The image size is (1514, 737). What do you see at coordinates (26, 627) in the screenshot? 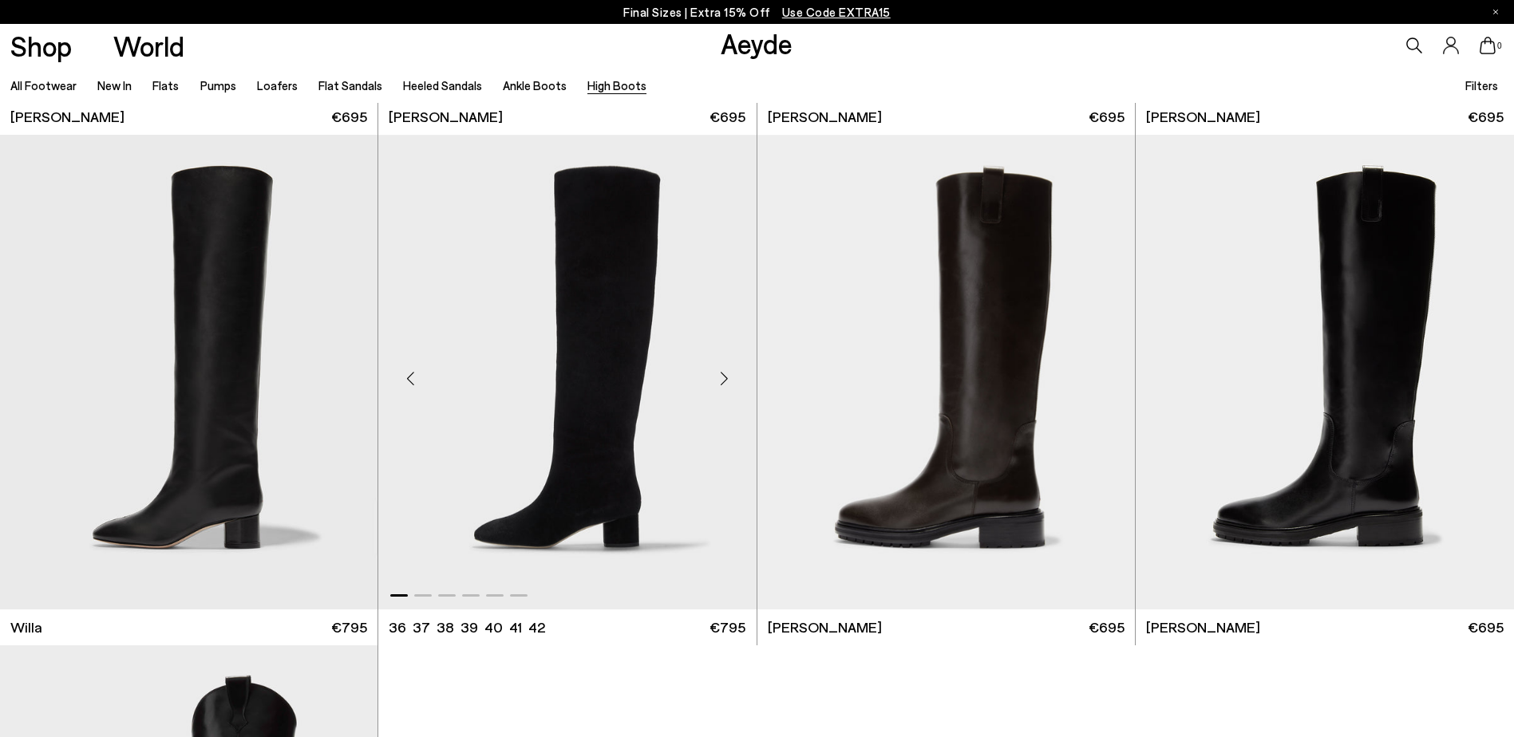
I see `span: Willa` at bounding box center [26, 627].